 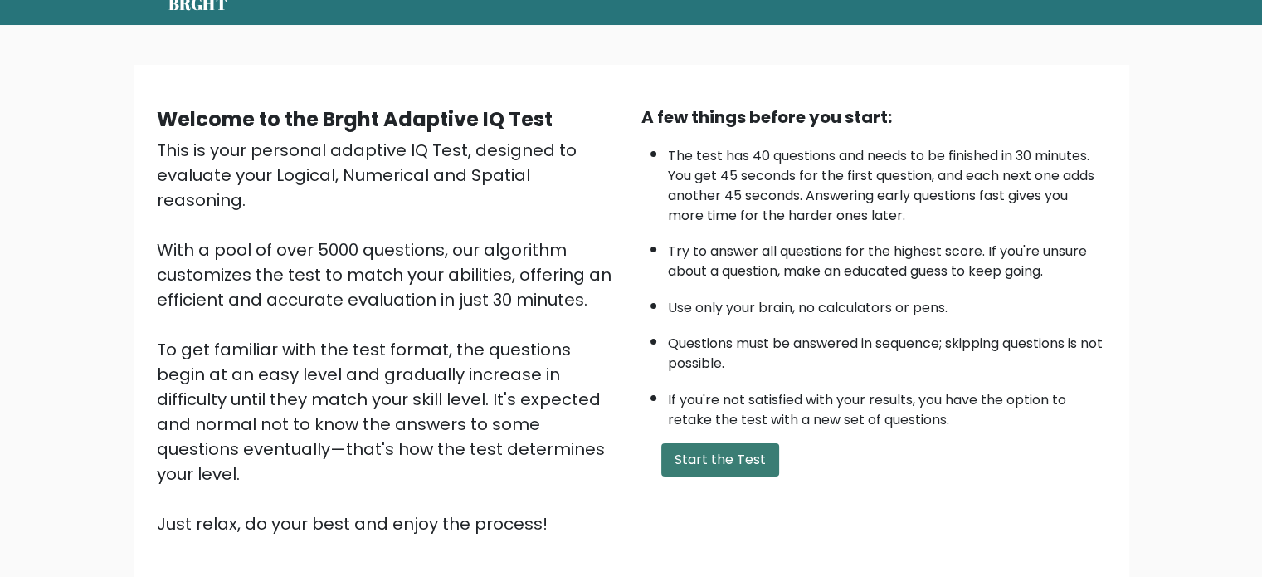 What do you see at coordinates (389, 337) in the screenshot?
I see `div: This is your personal adaptive IQ Test, designed to evaluate your Logical, Numerical and Spatial ...` at bounding box center [389, 337].